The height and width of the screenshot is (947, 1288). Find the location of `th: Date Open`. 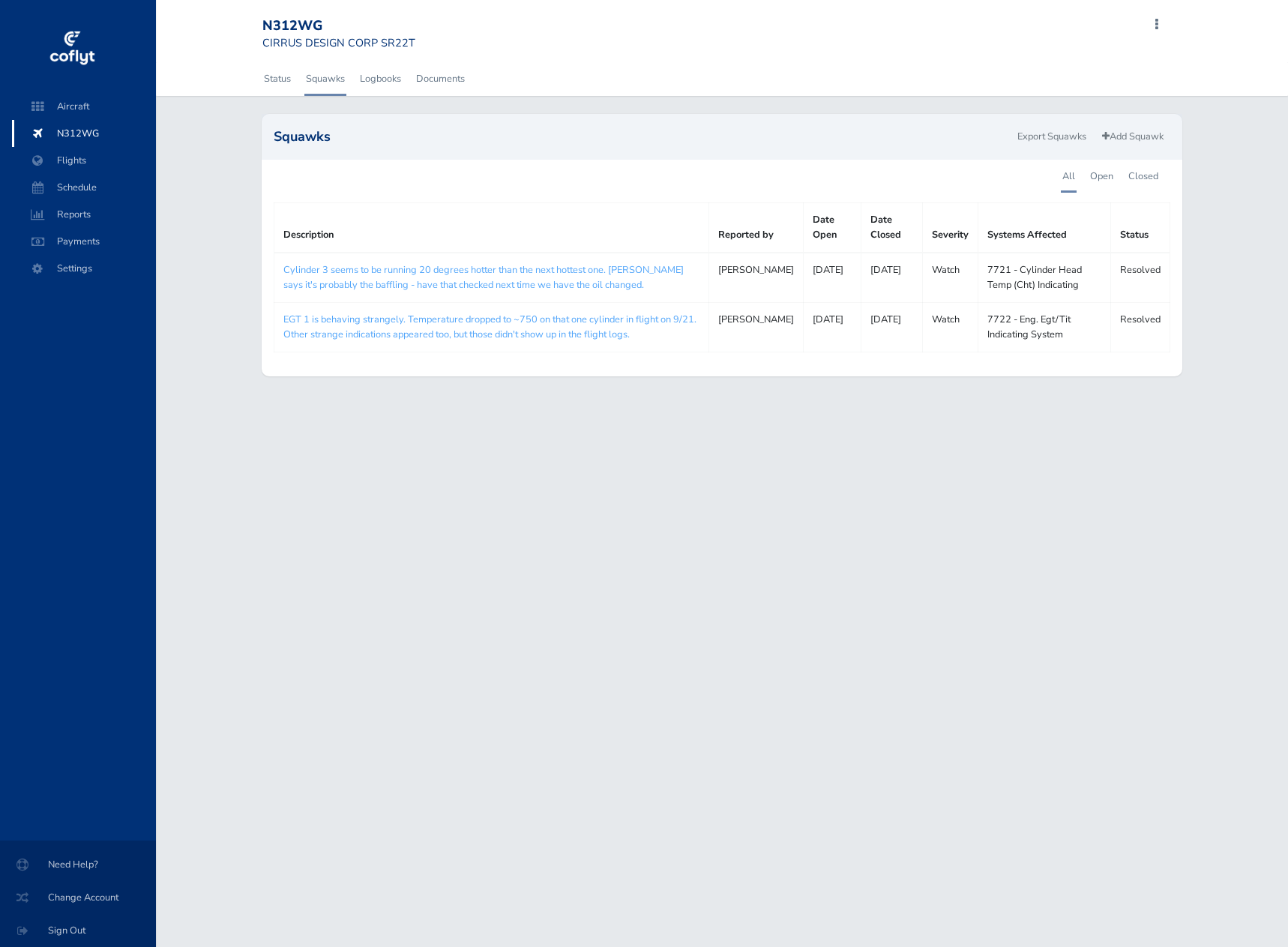

th: Date Open is located at coordinates (832, 227).